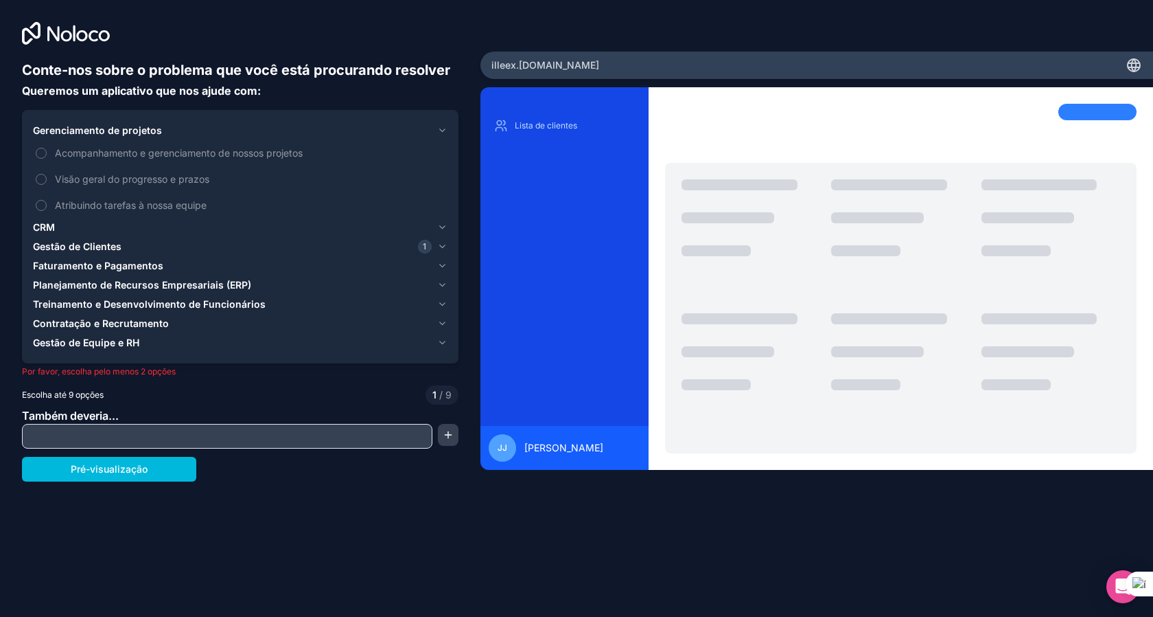 Image resolution: width=1153 pixels, height=617 pixels. I want to click on font: 9, so click(448, 394).